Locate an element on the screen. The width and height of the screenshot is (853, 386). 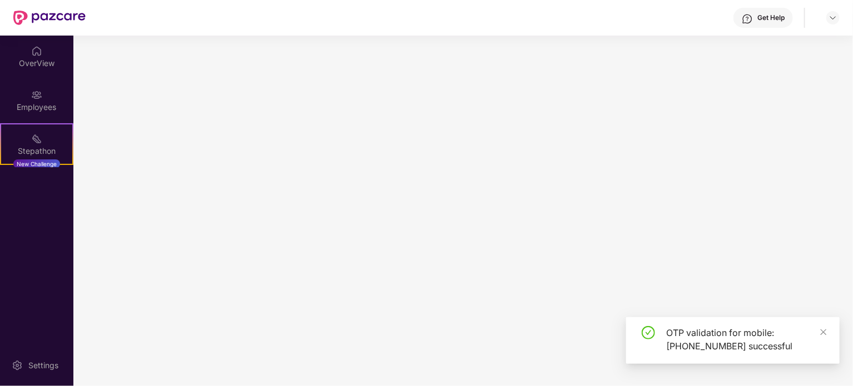
div: Stepathon is located at coordinates (37, 151).